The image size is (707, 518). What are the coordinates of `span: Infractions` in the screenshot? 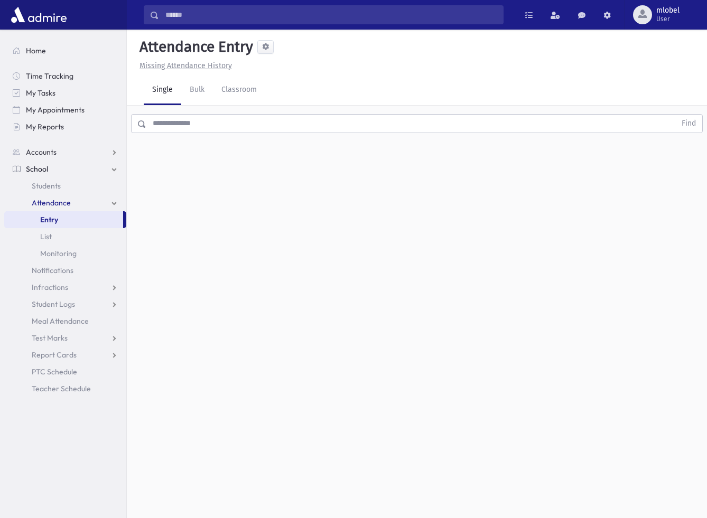 It's located at (50, 287).